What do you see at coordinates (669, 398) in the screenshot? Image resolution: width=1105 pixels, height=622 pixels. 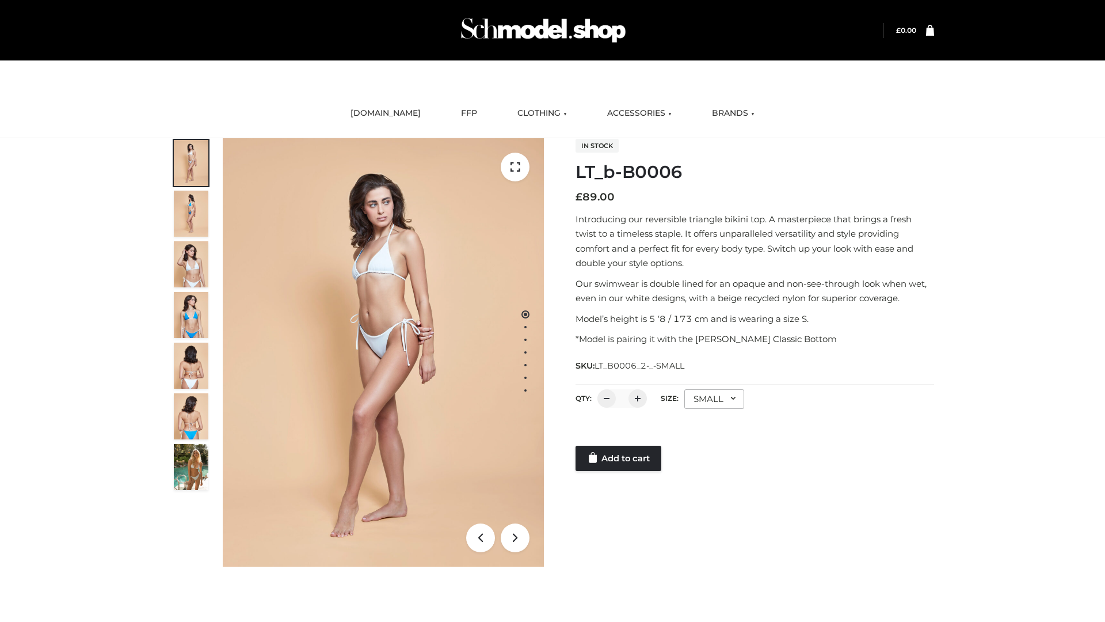 I see `label: Size:` at bounding box center [669, 398].